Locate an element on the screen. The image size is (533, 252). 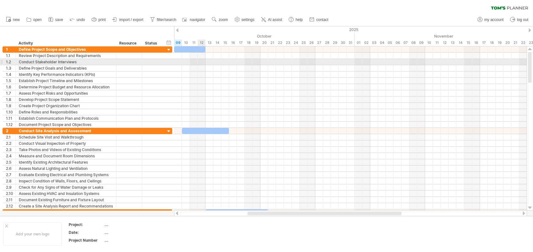
div: Wednesday, 12 November 2025 is located at coordinates (444, 43).